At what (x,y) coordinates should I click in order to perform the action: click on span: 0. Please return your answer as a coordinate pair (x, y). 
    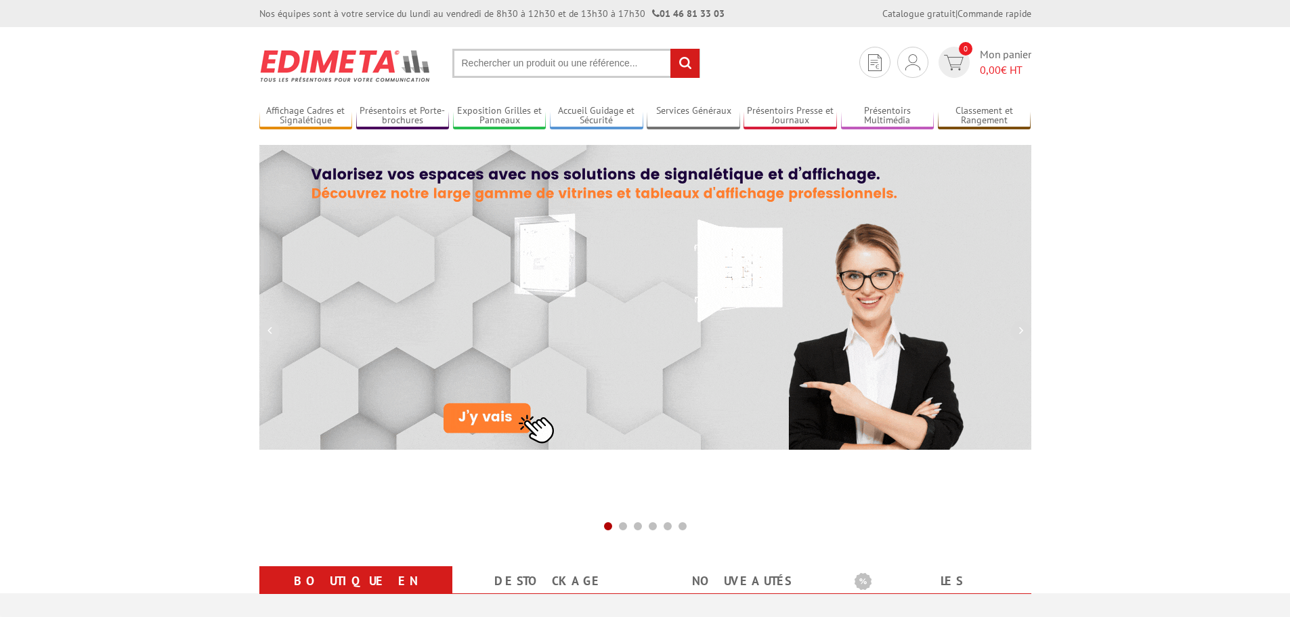
    Looking at the image, I should click on (966, 49).